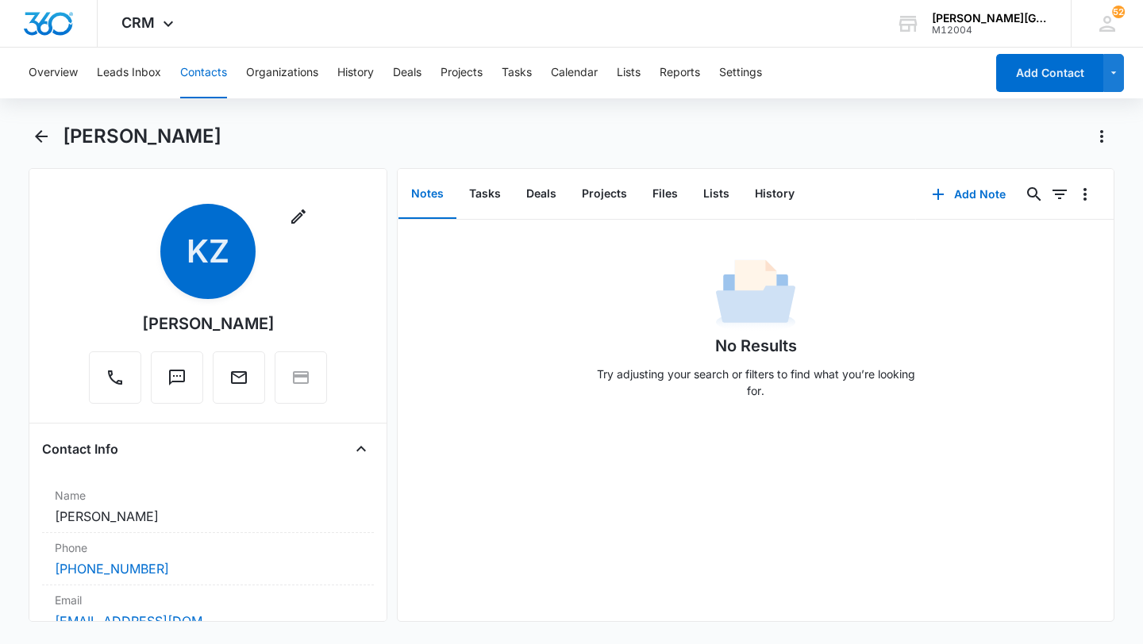  I want to click on p: Try adjusting your search or filters to find what you’re looking for., so click(756, 383).